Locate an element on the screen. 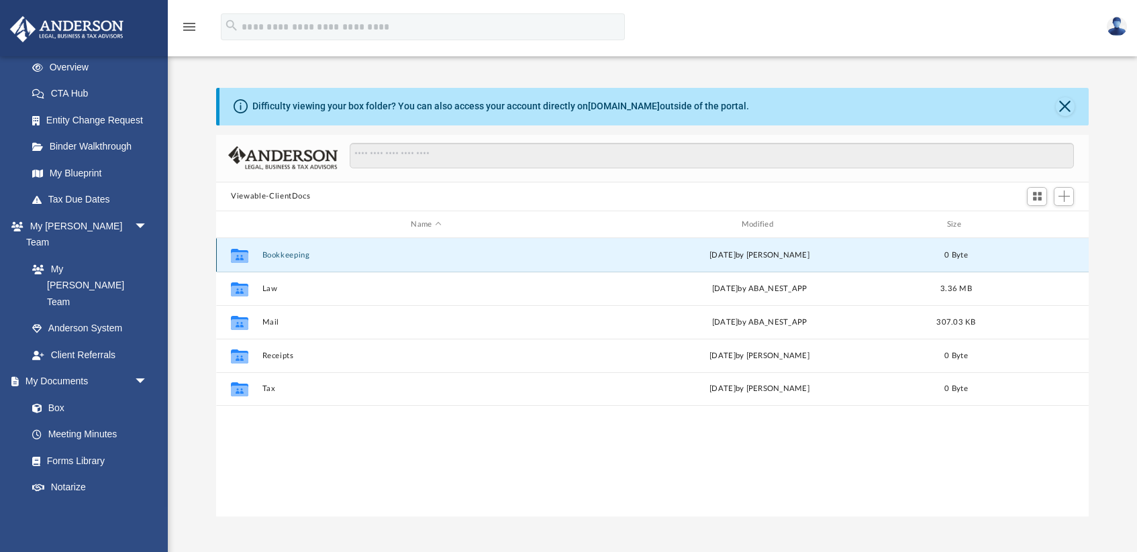 Image resolution: width=1137 pixels, height=552 pixels. button: Receipts is located at coordinates (426, 356).